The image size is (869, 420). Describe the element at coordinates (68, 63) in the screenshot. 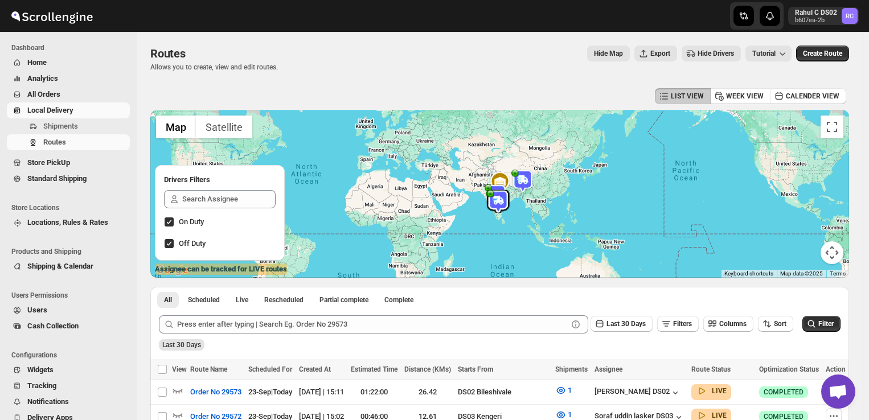

I see `button: Home` at that location.